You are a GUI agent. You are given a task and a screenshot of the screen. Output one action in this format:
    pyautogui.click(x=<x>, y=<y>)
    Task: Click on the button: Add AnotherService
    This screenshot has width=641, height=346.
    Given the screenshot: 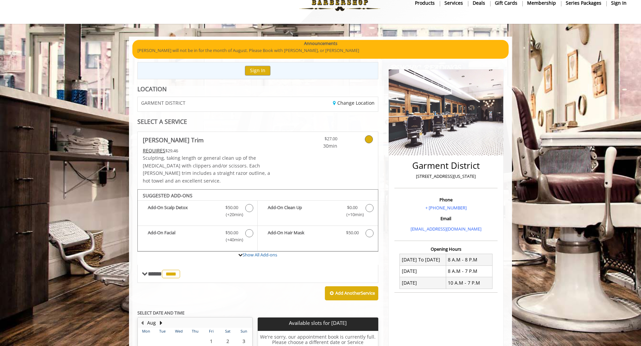 What is the action you would take?
    pyautogui.click(x=351, y=294)
    